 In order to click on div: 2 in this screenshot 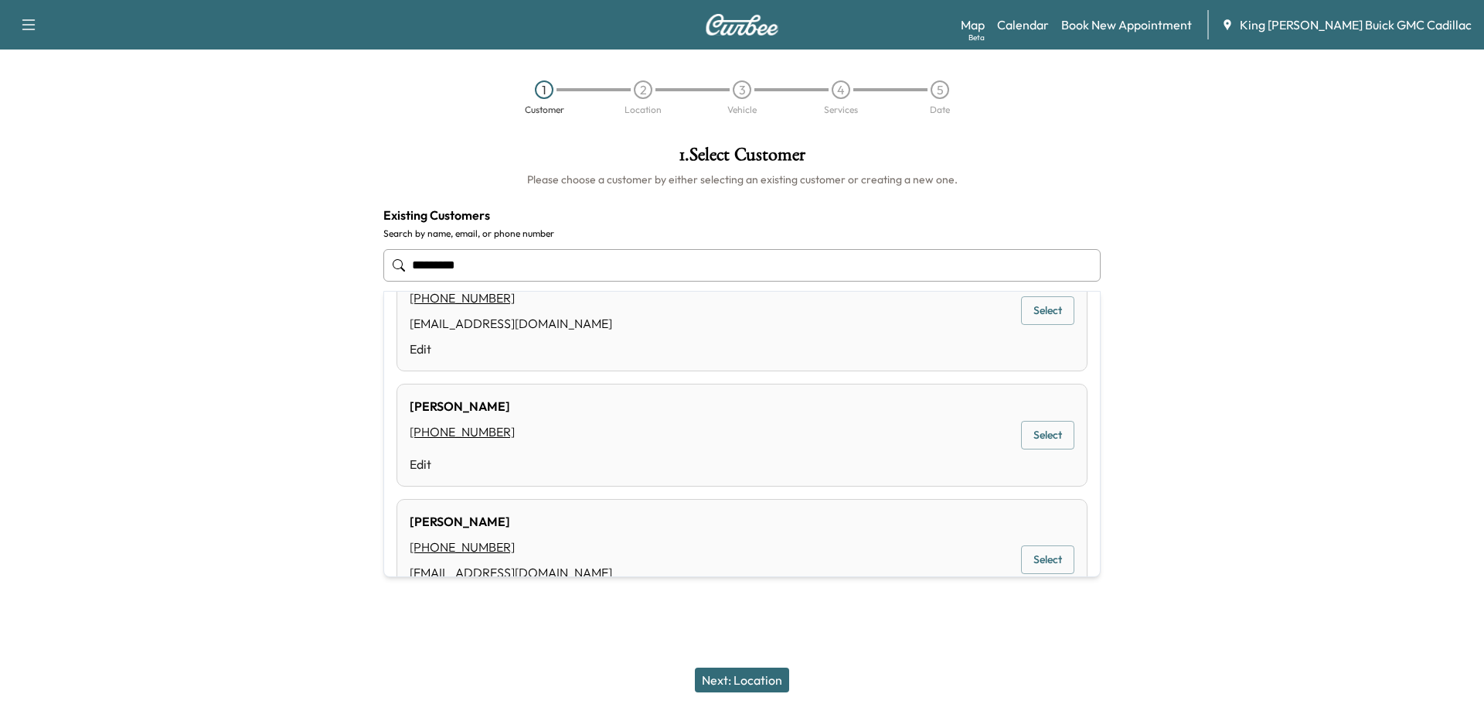, I will do `click(643, 90)`.